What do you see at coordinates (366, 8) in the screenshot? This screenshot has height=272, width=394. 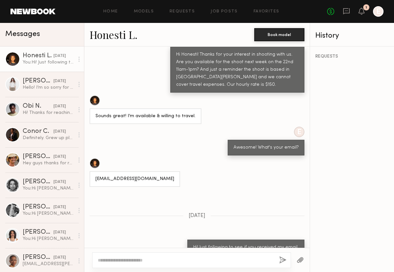 I see `div: 1` at bounding box center [366, 8].